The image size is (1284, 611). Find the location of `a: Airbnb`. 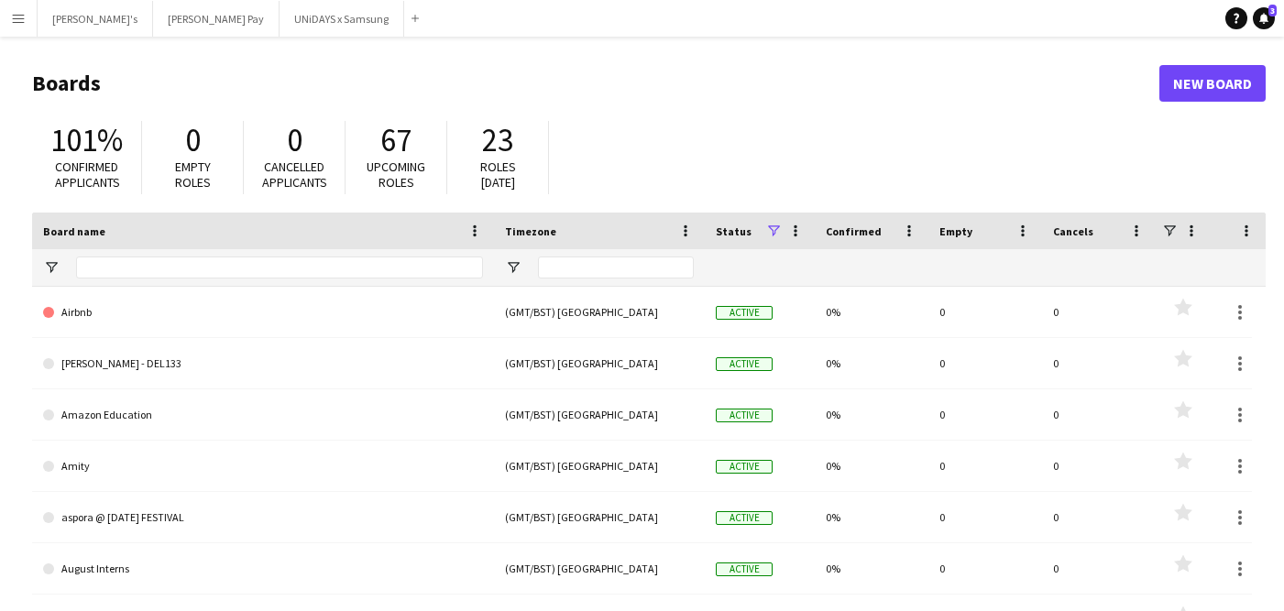

a: Airbnb is located at coordinates (263, 313).